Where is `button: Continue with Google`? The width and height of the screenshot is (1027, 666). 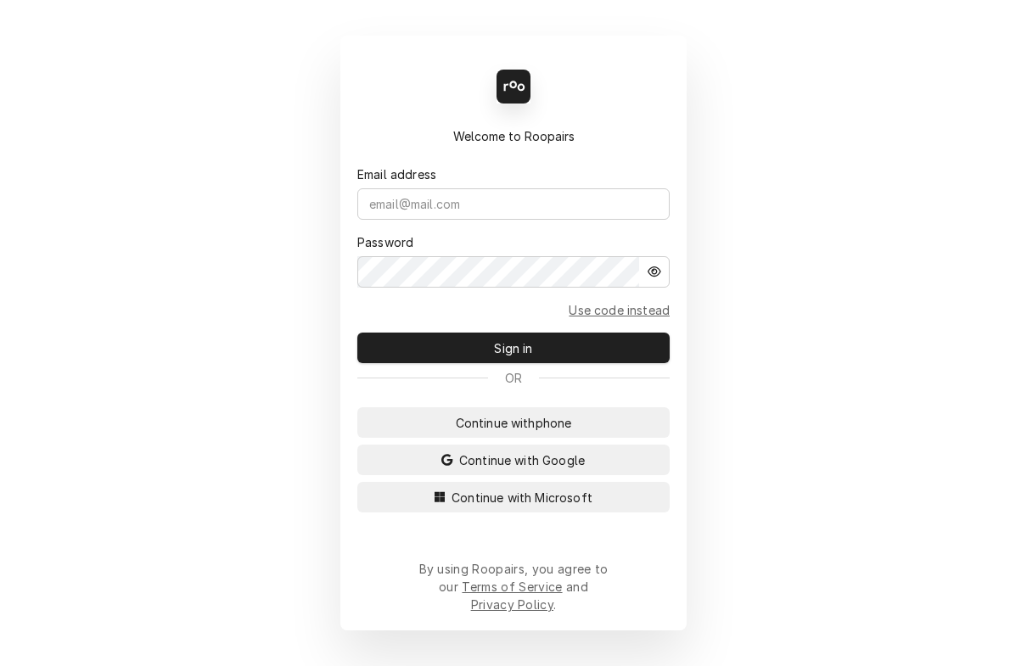
button: Continue with Google is located at coordinates (513, 460).